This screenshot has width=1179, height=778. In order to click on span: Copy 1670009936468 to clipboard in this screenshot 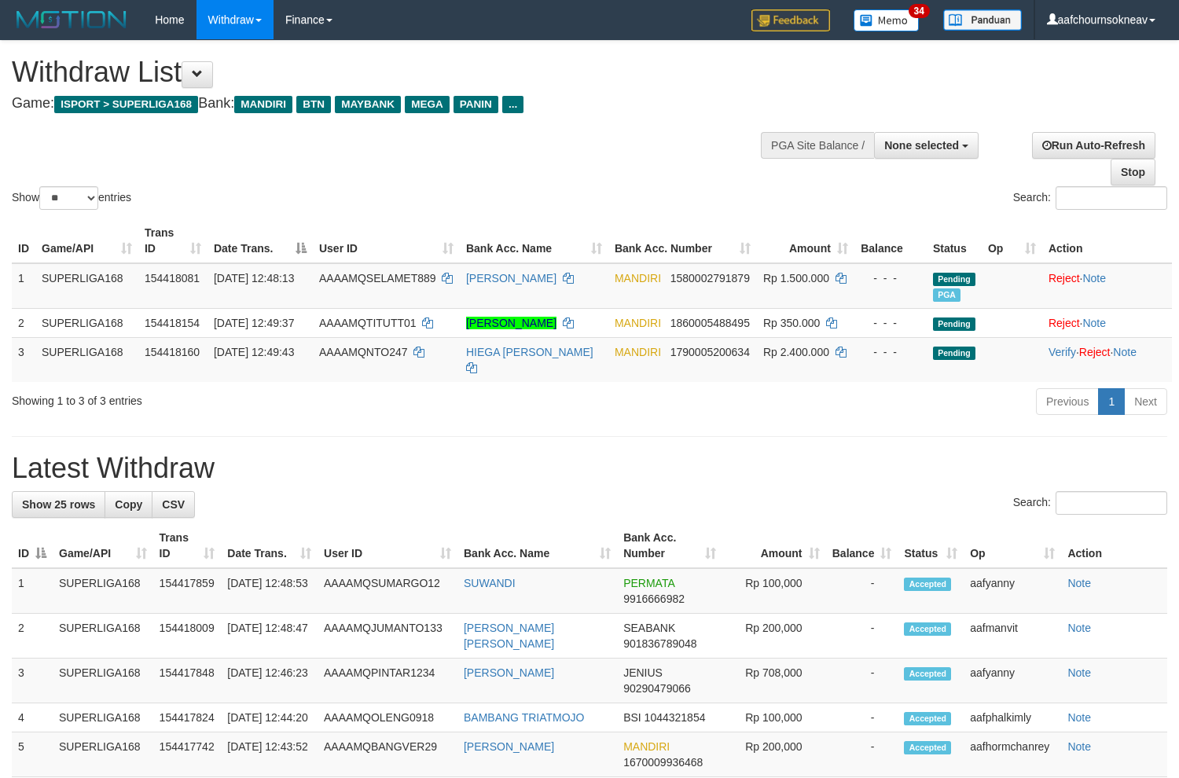, I will do `click(662, 762)`.